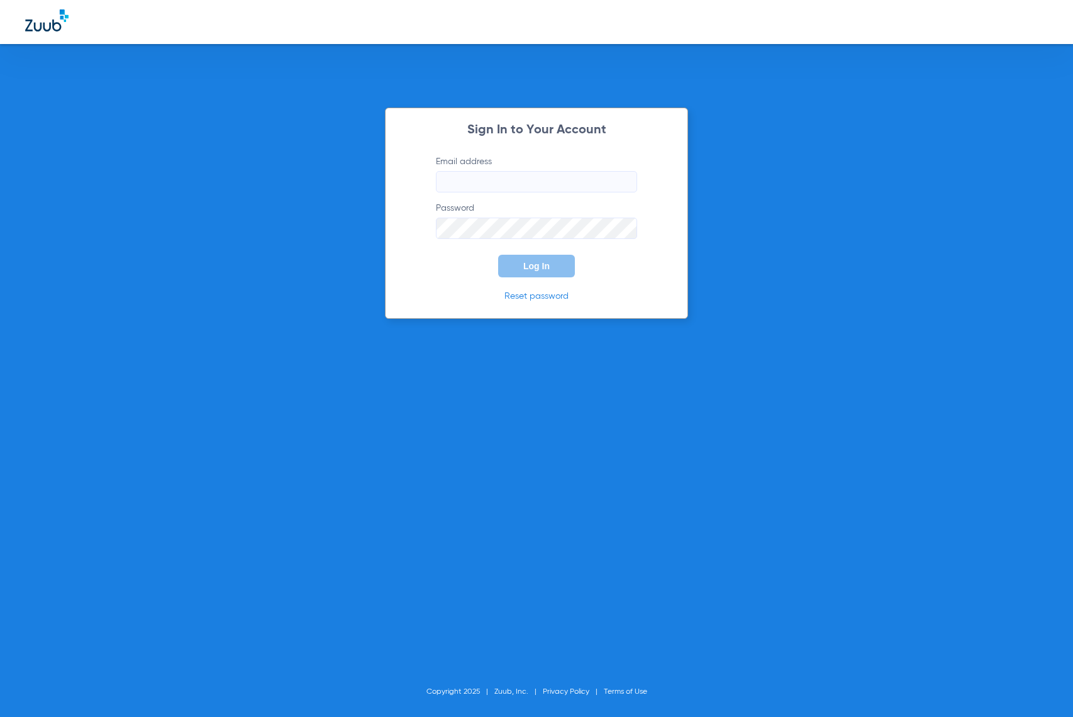 The width and height of the screenshot is (1073, 717). I want to click on label: Password, so click(537, 220).